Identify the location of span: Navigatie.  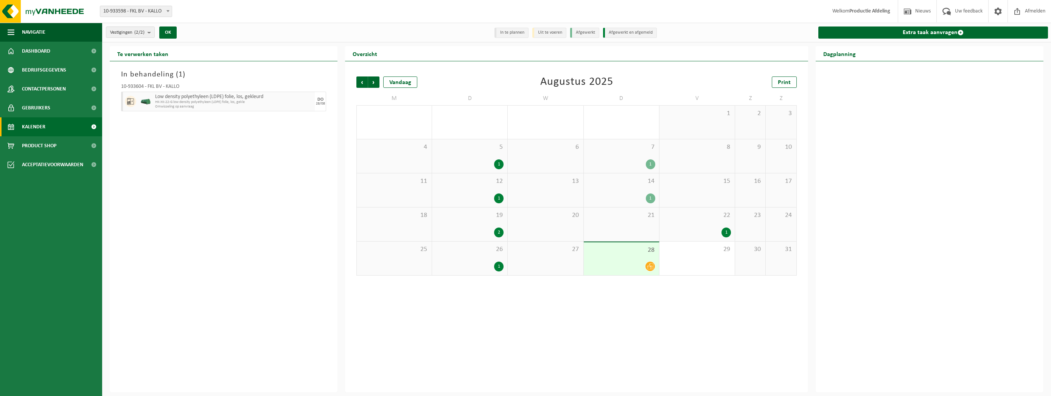
(34, 32).